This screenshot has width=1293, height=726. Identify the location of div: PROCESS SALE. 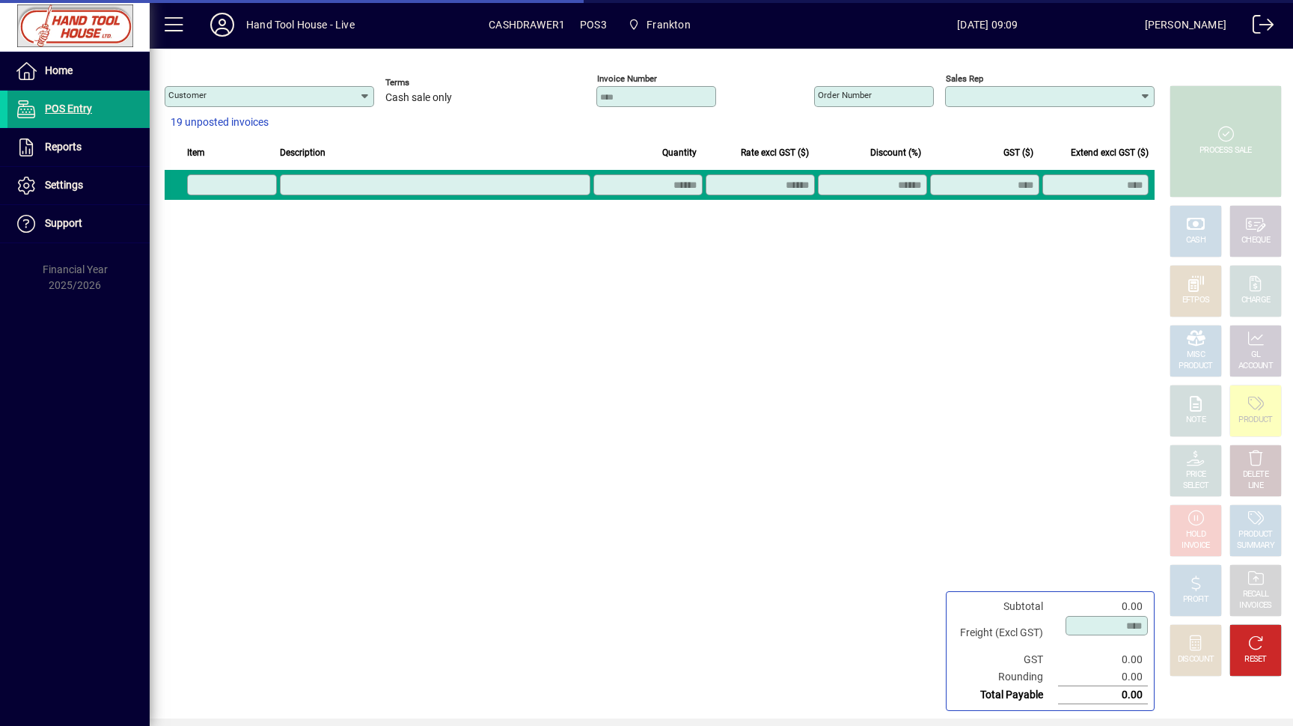
(1226, 150).